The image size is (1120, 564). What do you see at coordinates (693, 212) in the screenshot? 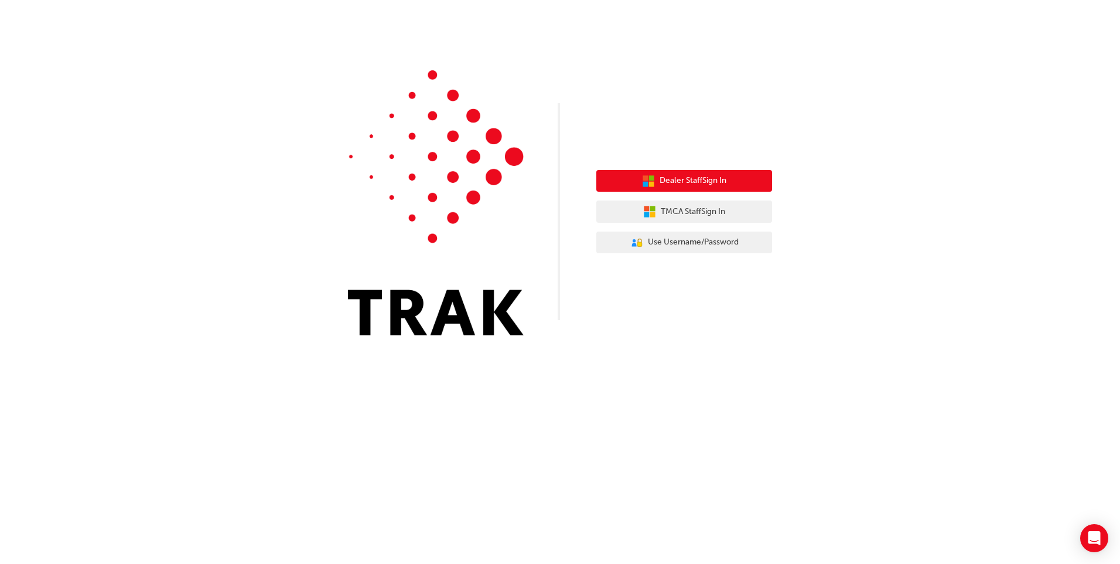
I see `span: TMCA Staff Sign In` at bounding box center [693, 212].